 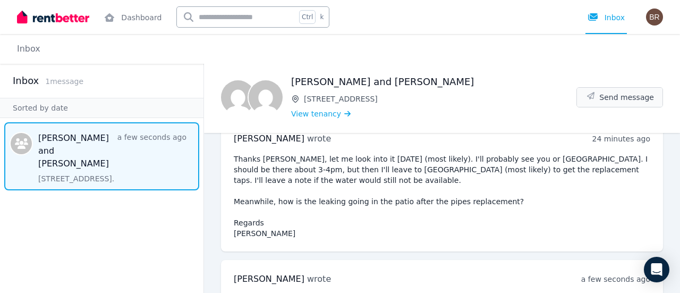 I want to click on span: View tenancy, so click(x=316, y=114).